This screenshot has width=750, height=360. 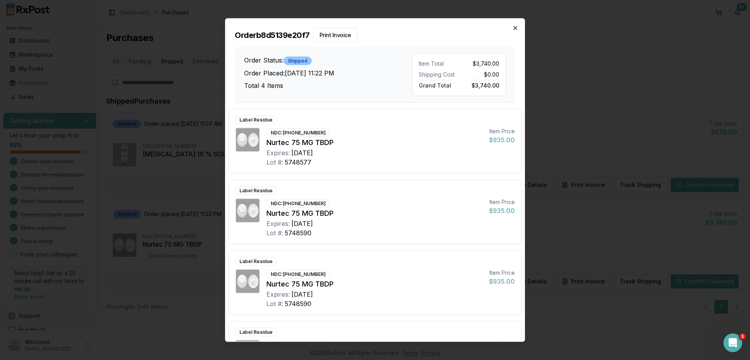 What do you see at coordinates (298, 61) in the screenshot?
I see `div: Shipped` at bounding box center [298, 61].